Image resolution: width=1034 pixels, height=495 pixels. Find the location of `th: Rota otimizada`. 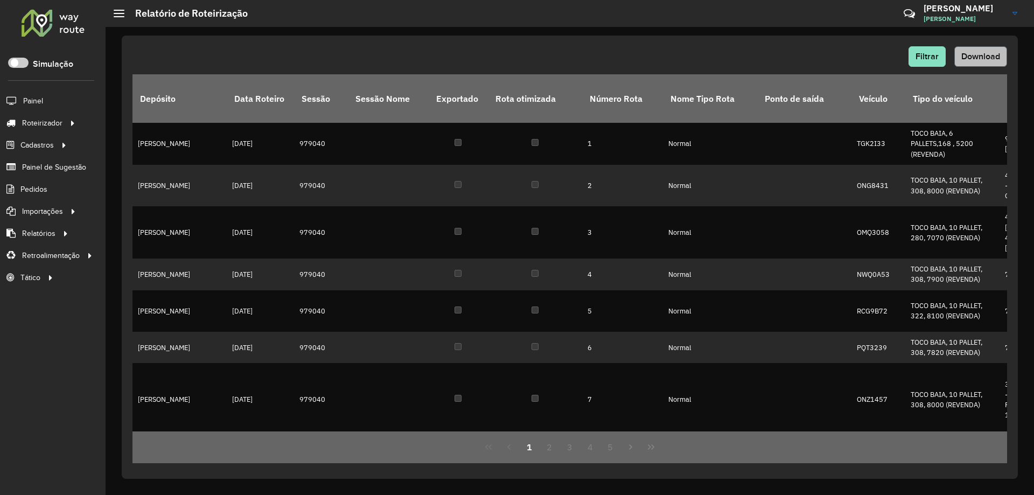

th: Rota otimizada is located at coordinates (535, 99).